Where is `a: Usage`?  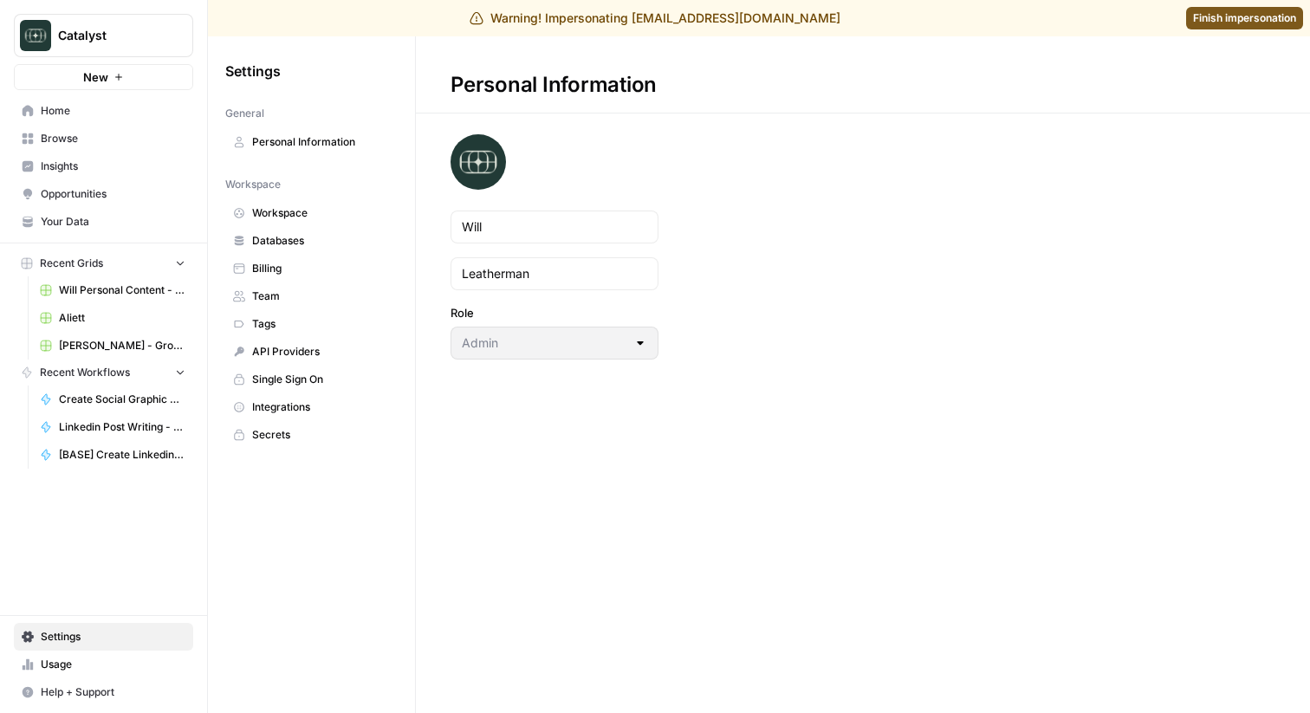 a: Usage is located at coordinates (103, 665).